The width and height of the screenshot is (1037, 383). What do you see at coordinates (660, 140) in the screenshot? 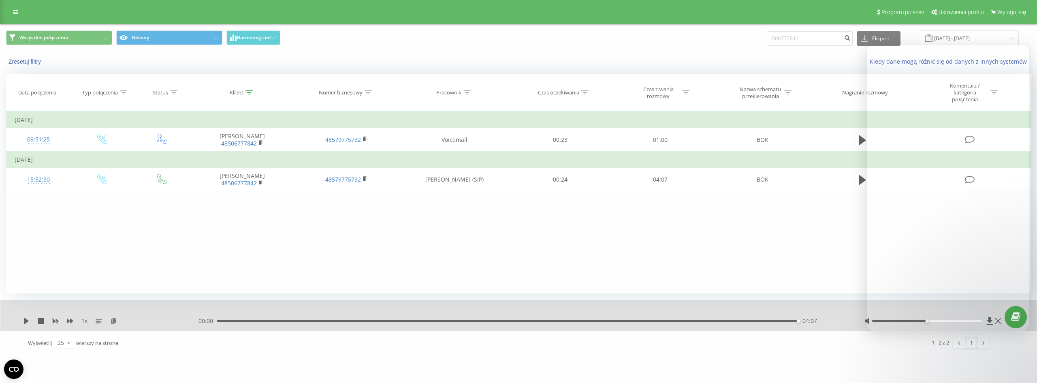
I see `td: 01:00` at bounding box center [660, 140].